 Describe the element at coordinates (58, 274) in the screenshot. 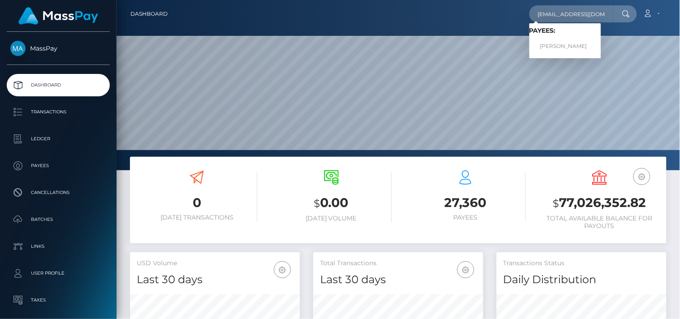

I see `a: User Profile` at that location.